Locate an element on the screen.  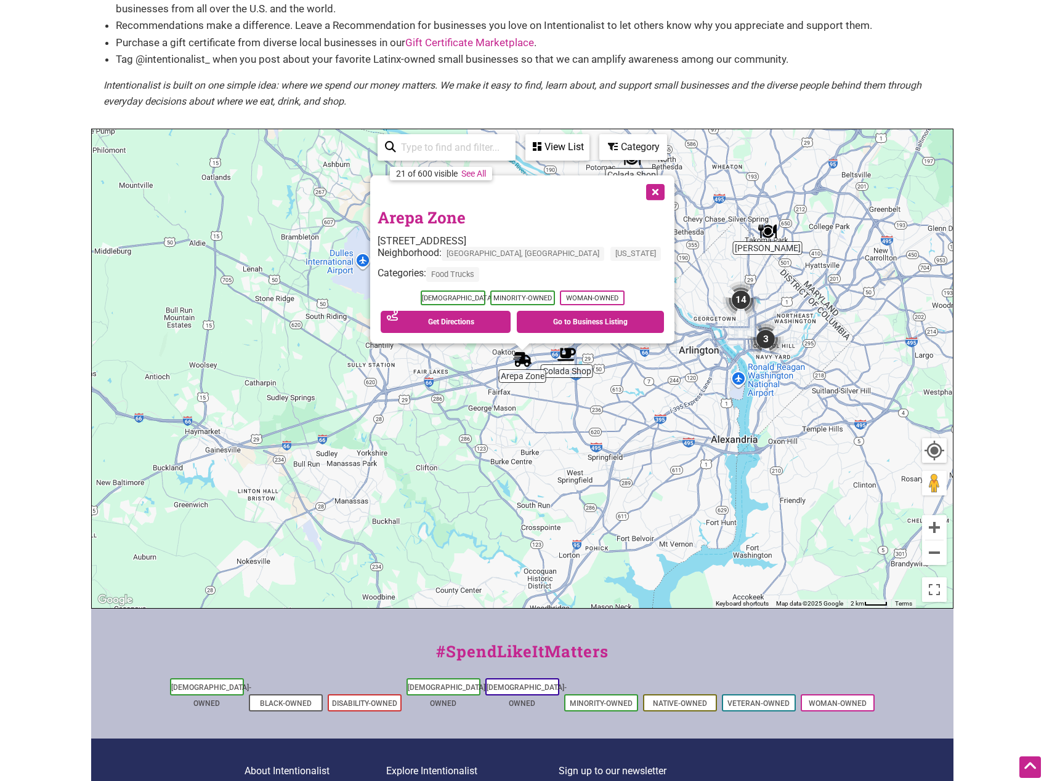
a: Terms is located at coordinates (903, 603).